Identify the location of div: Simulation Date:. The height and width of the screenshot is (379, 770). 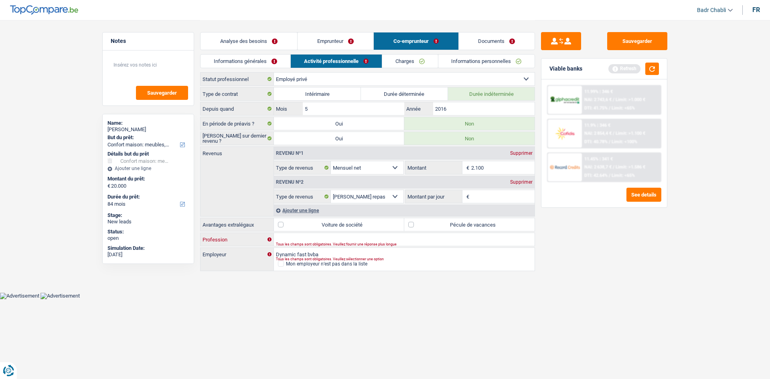
(148, 248).